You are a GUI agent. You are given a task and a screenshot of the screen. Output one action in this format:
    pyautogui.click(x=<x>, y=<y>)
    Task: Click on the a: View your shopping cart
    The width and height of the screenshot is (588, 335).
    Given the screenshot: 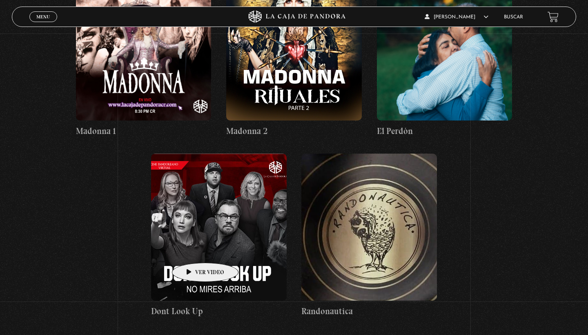 What is the action you would take?
    pyautogui.click(x=553, y=17)
    